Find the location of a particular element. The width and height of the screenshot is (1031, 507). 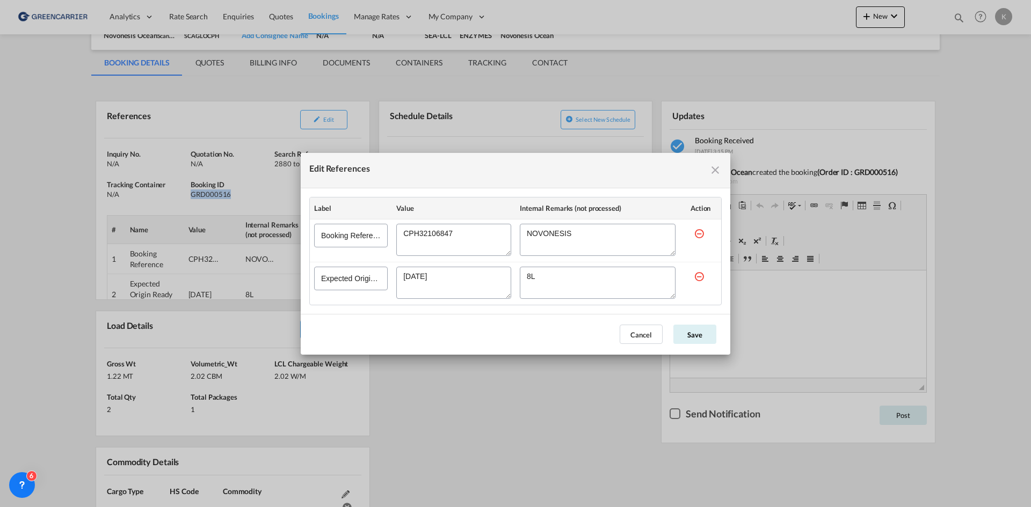

input: Booking Reference is located at coordinates (351, 236).